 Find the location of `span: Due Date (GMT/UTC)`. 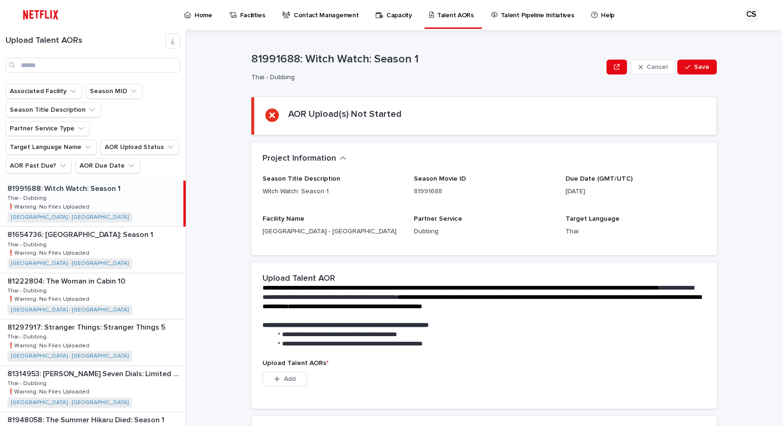

span: Due Date (GMT/UTC) is located at coordinates (599, 179).